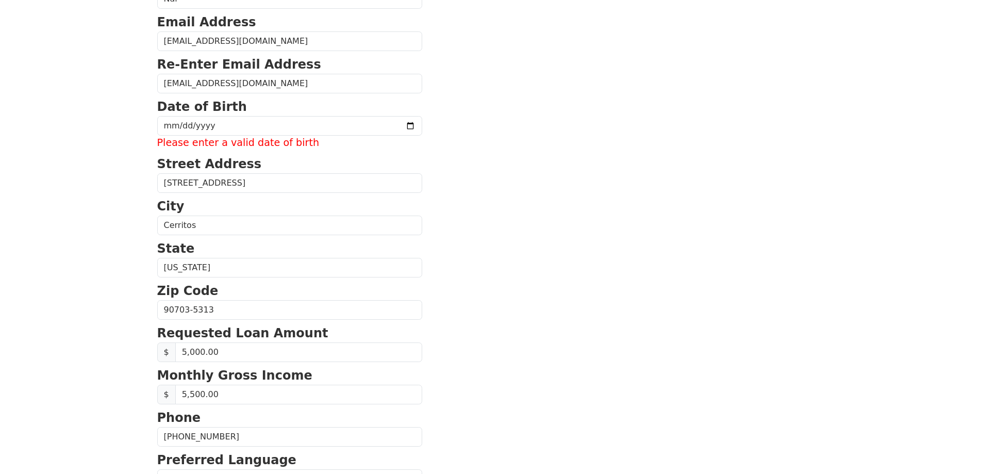 This screenshot has height=474, width=982. What do you see at coordinates (171, 206) in the screenshot?
I see `strong: City` at bounding box center [171, 206].